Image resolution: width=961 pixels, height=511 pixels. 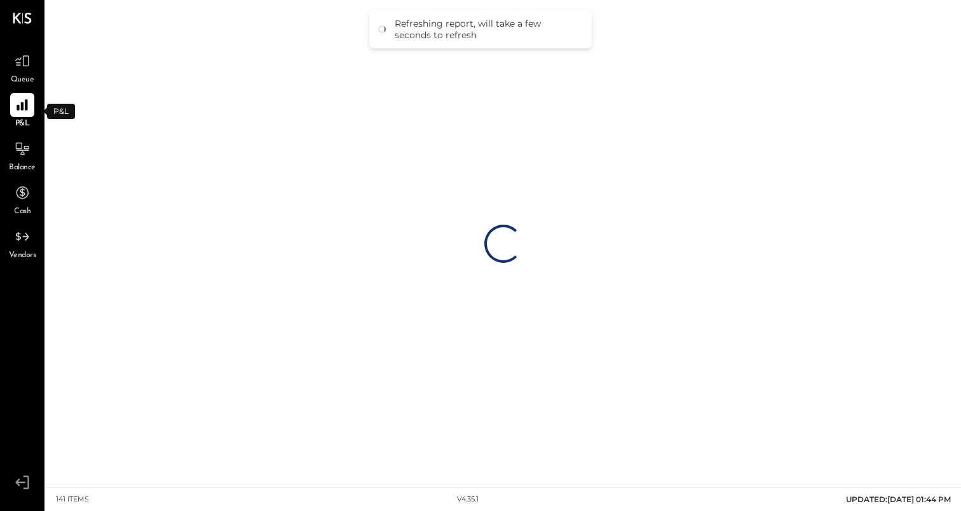 I want to click on div: 141 items, so click(x=72, y=499).